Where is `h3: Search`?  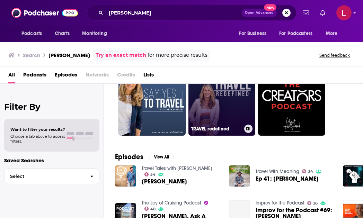
h3: Search is located at coordinates (31, 55).